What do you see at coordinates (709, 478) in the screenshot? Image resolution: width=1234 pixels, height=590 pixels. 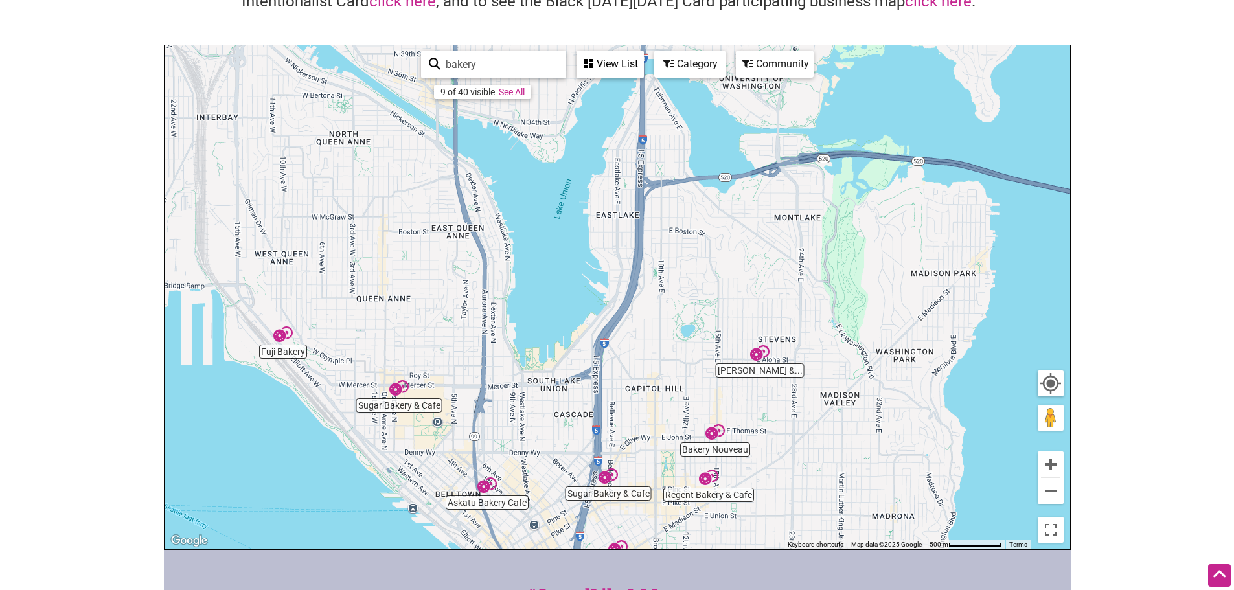 I see `div: Regent Bakery & Cafe` at bounding box center [709, 478].